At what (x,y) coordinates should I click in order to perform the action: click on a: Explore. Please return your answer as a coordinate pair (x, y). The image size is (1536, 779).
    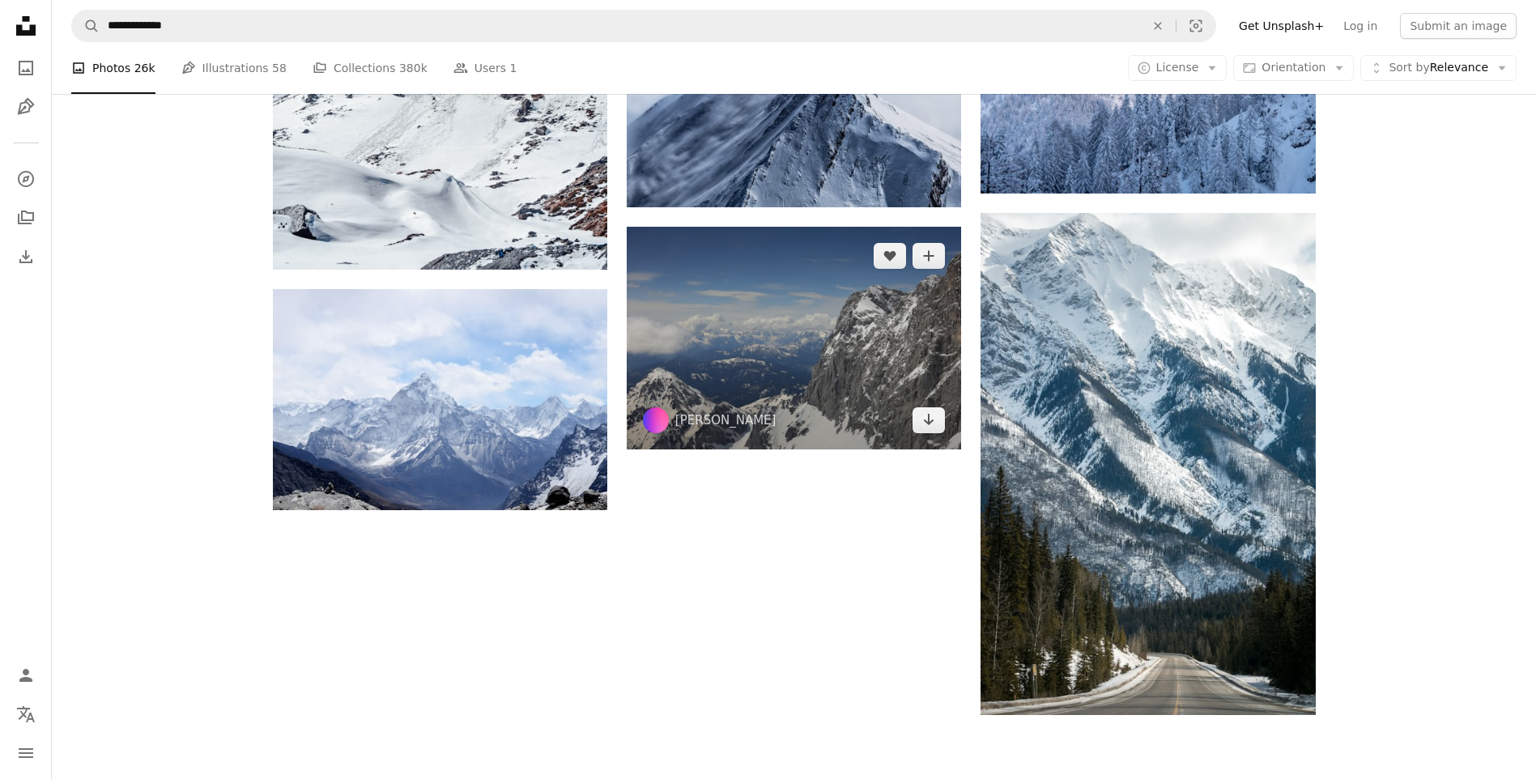
    Looking at the image, I should click on (26, 179).